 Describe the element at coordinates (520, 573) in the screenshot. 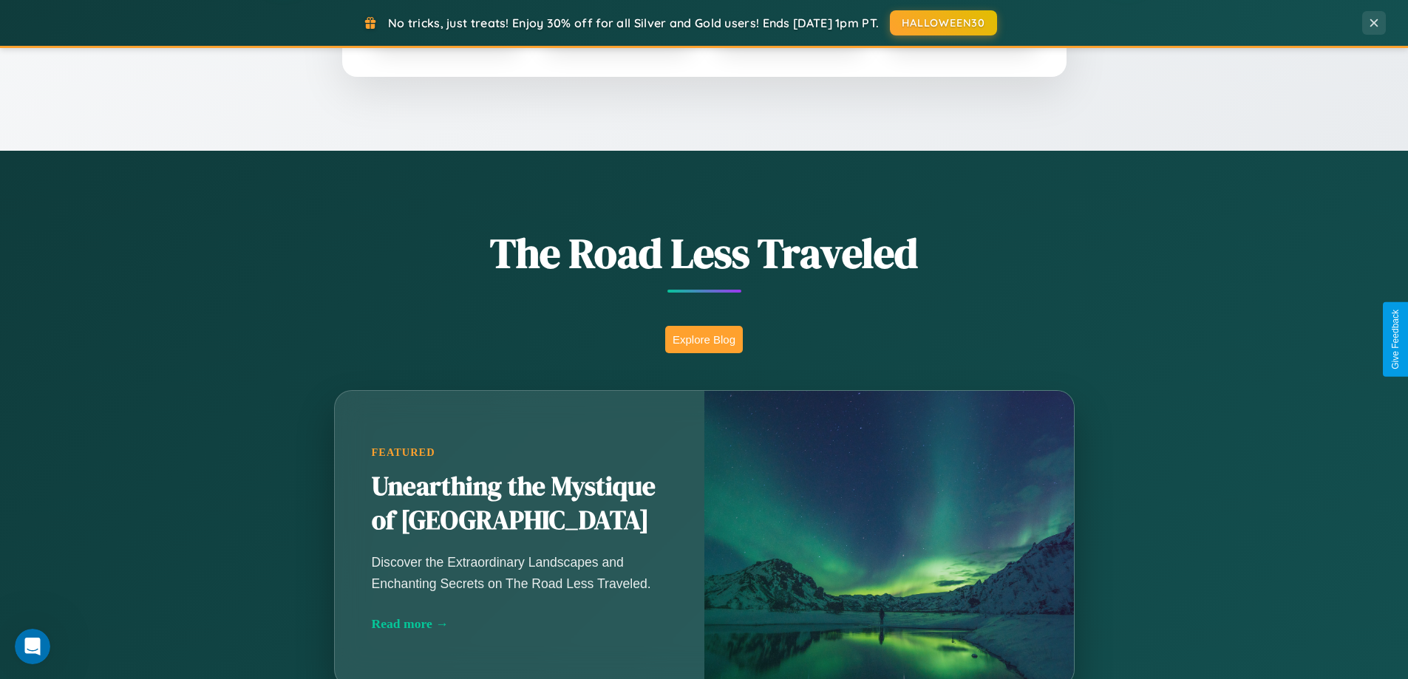

I see `p: Discover the Extraordinary Landscapes and Enchanting Secrets on The Road Less Traveled.` at that location.